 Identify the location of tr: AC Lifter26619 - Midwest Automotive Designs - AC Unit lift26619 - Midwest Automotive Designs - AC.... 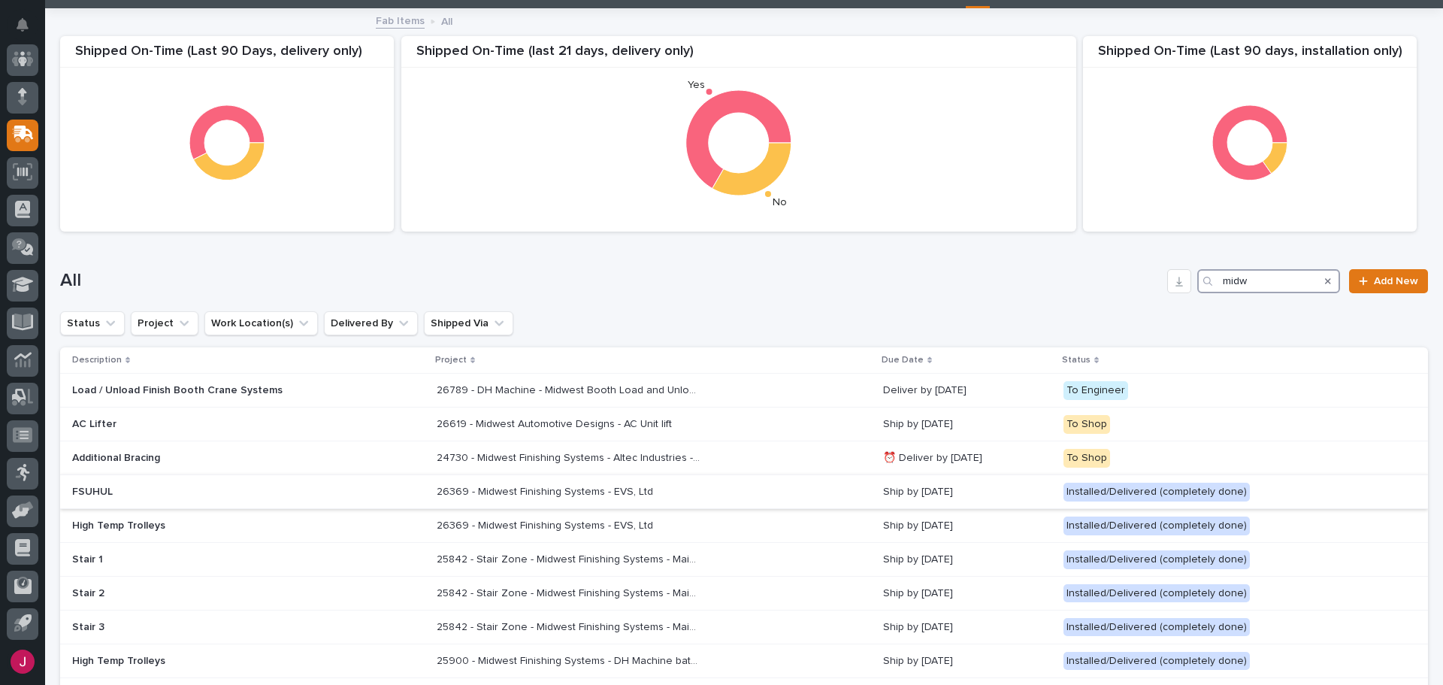
(744, 424).